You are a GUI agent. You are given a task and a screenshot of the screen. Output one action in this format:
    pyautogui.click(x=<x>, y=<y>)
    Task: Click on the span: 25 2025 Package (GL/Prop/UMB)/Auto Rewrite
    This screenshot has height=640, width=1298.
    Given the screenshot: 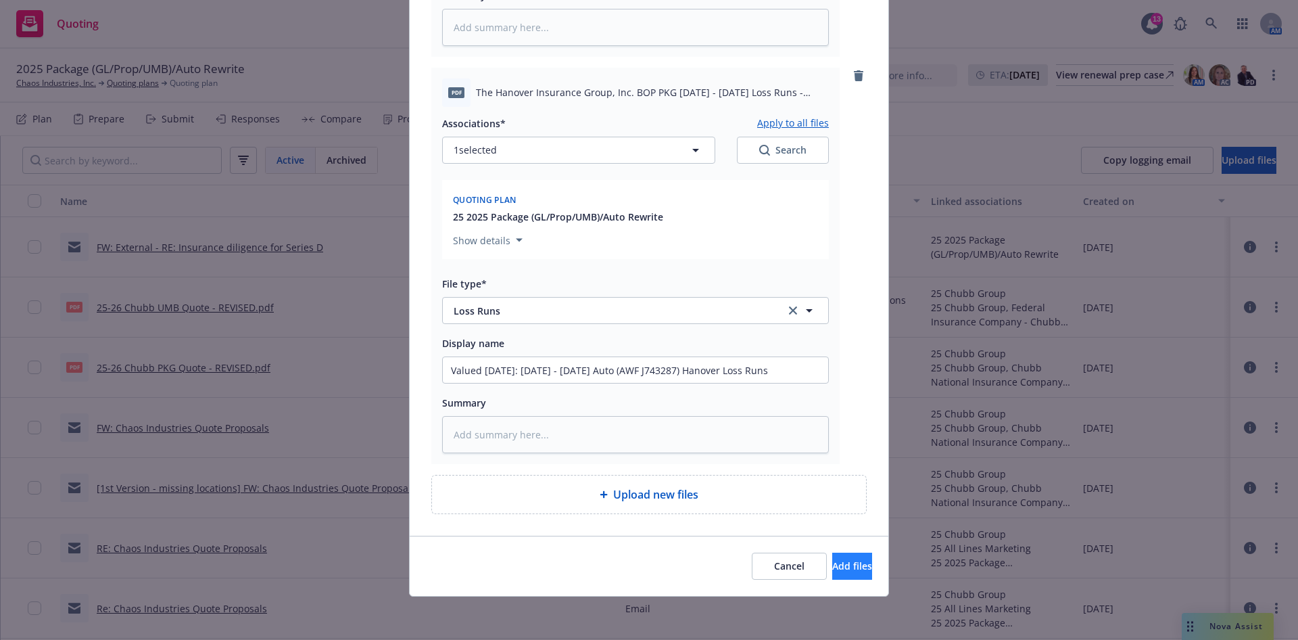 What is the action you would take?
    pyautogui.click(x=558, y=216)
    